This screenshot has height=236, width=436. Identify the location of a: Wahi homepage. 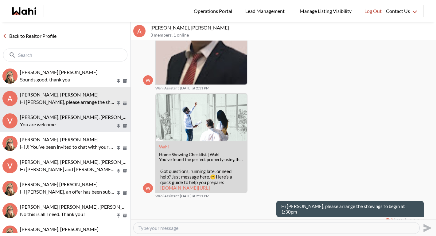
(24, 11).